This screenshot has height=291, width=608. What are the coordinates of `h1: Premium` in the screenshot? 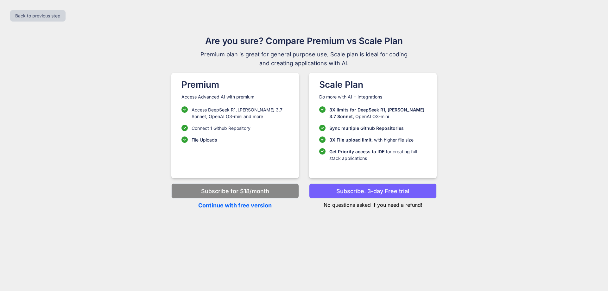 It's located at (235, 85).